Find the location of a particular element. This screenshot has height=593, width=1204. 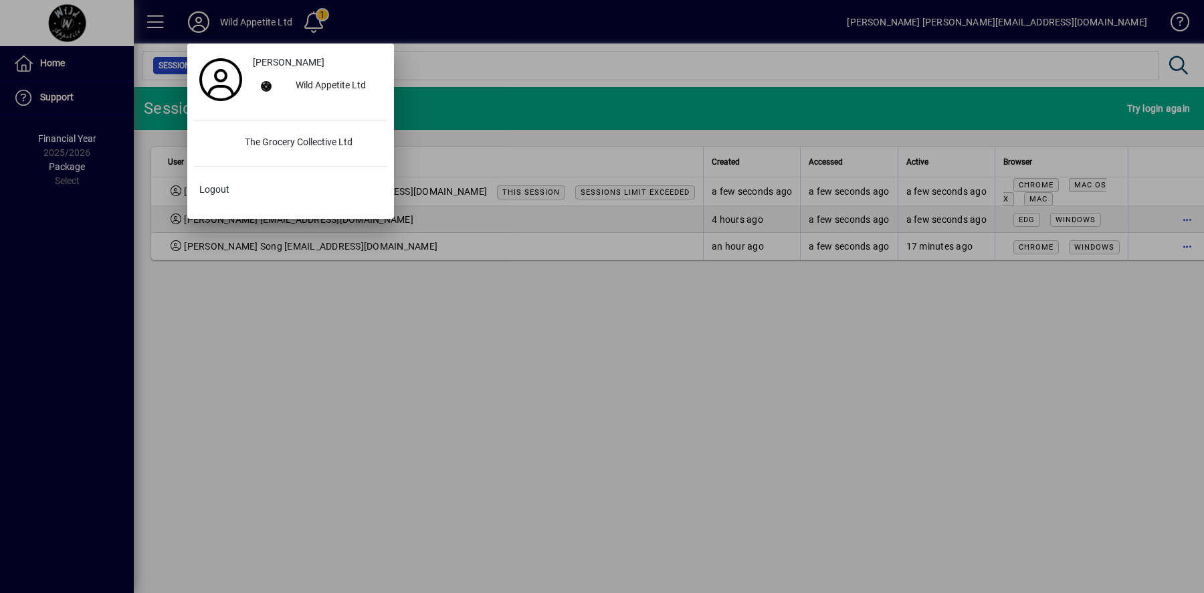

div: The Grocery Collective Ltd is located at coordinates (310, 143).